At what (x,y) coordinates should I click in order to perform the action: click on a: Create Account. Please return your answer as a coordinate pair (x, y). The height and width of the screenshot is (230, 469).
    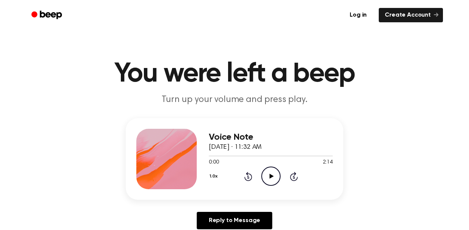
    Looking at the image, I should click on (410, 15).